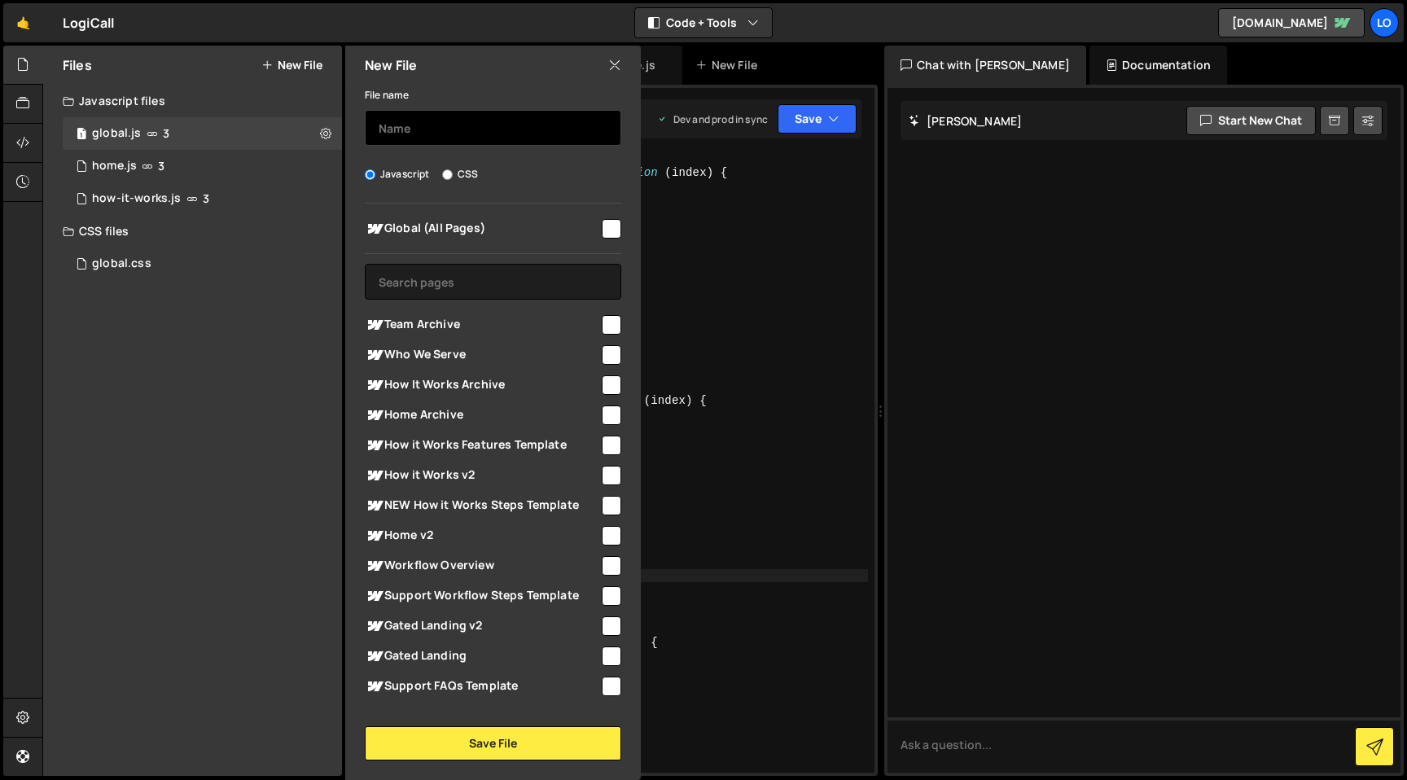  What do you see at coordinates (202, 166) in the screenshot?
I see `div: 16095/43184.js` at bounding box center [202, 166].